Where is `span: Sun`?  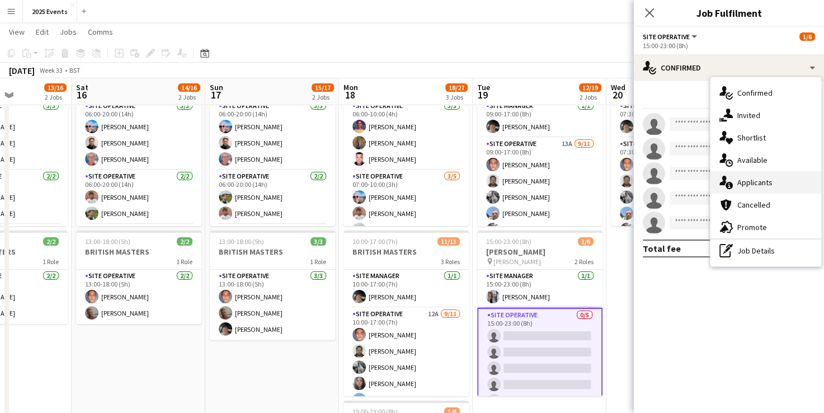 span: Sun is located at coordinates (216, 87).